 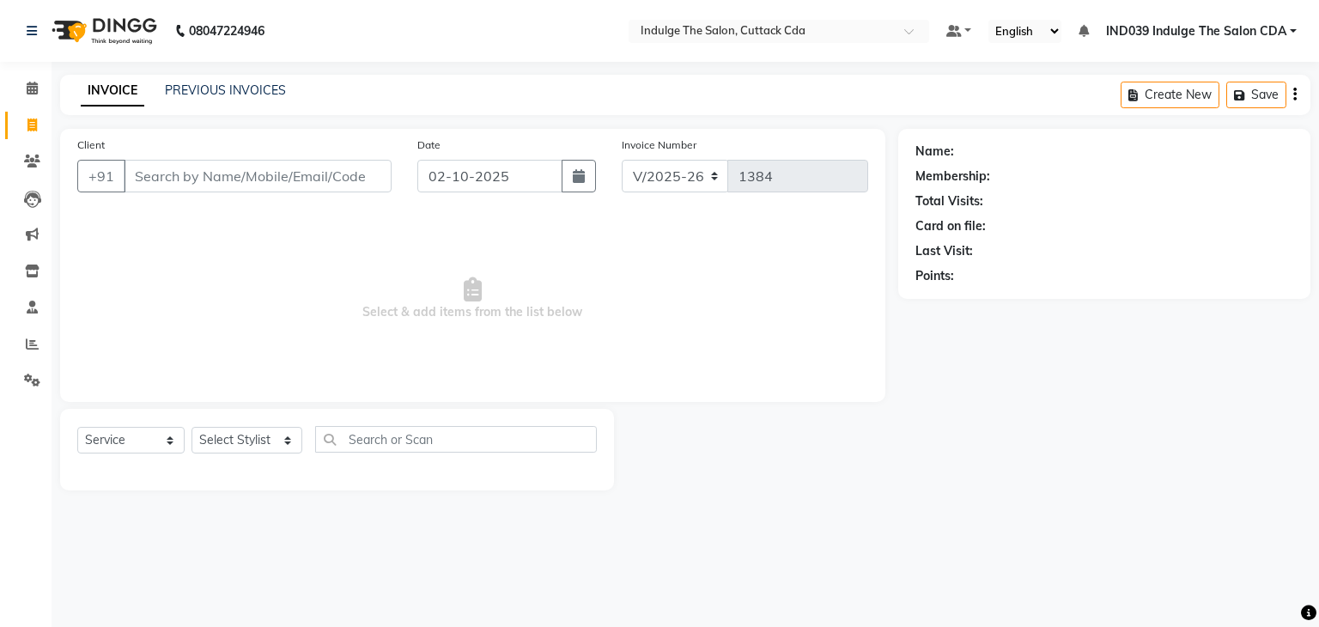 I want to click on img: logo, so click(x=102, y=31).